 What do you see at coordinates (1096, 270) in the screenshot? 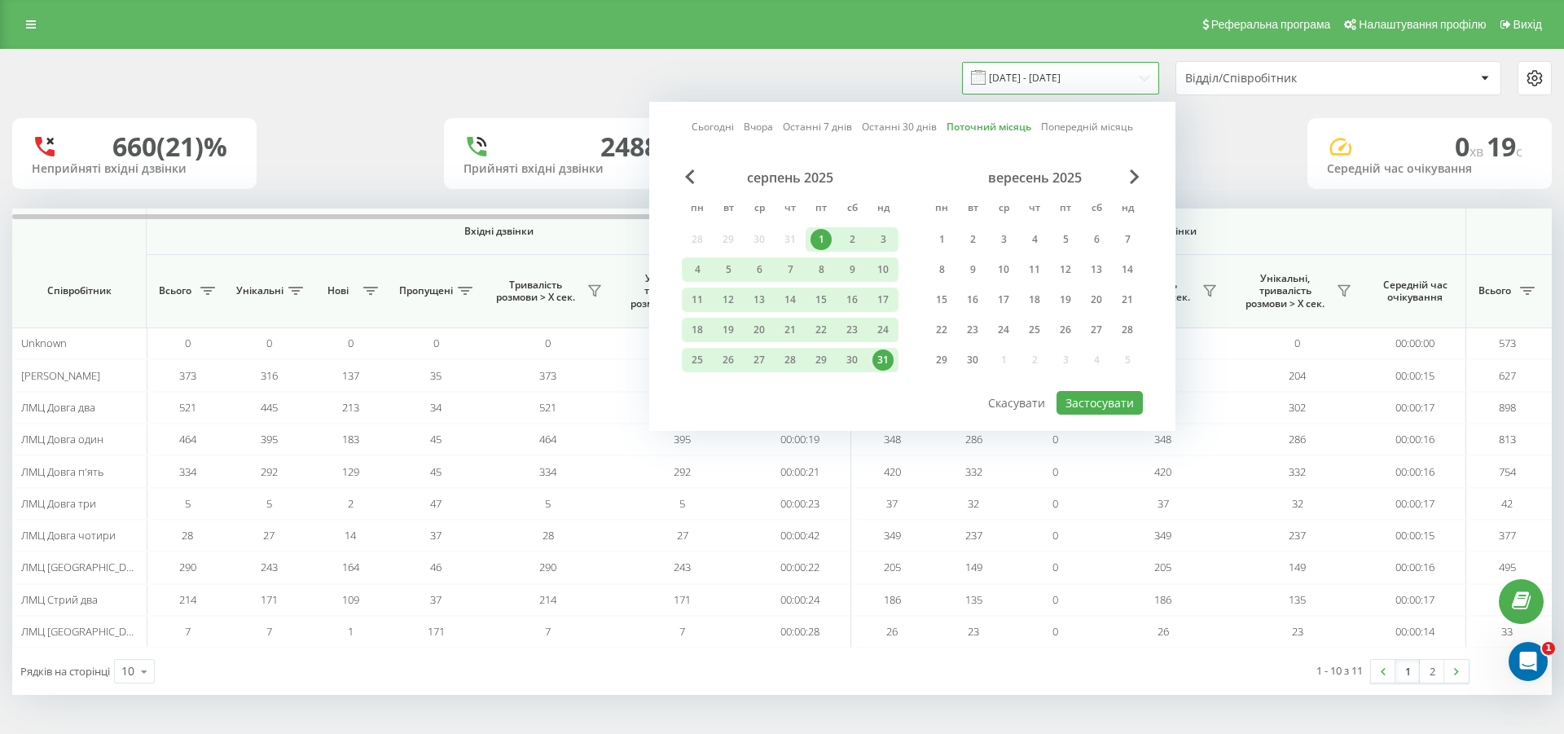
I see `div: сб 13 вер 2025 р.` at bounding box center [1096, 270].